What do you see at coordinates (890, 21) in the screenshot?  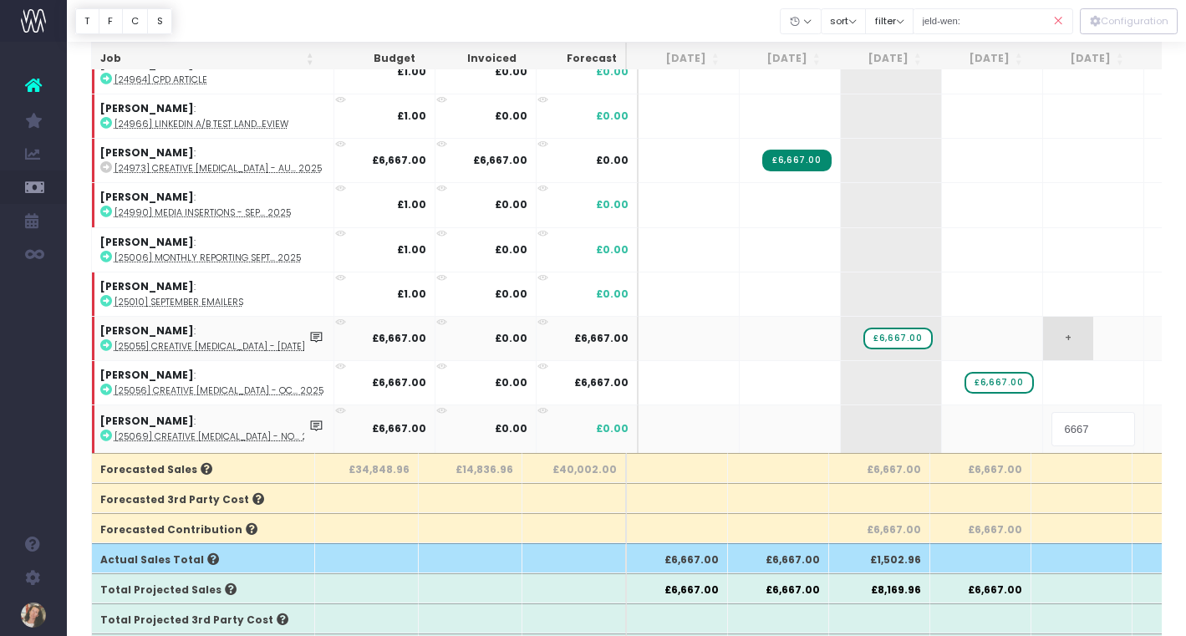 I see `button: filter` at bounding box center [890, 21].